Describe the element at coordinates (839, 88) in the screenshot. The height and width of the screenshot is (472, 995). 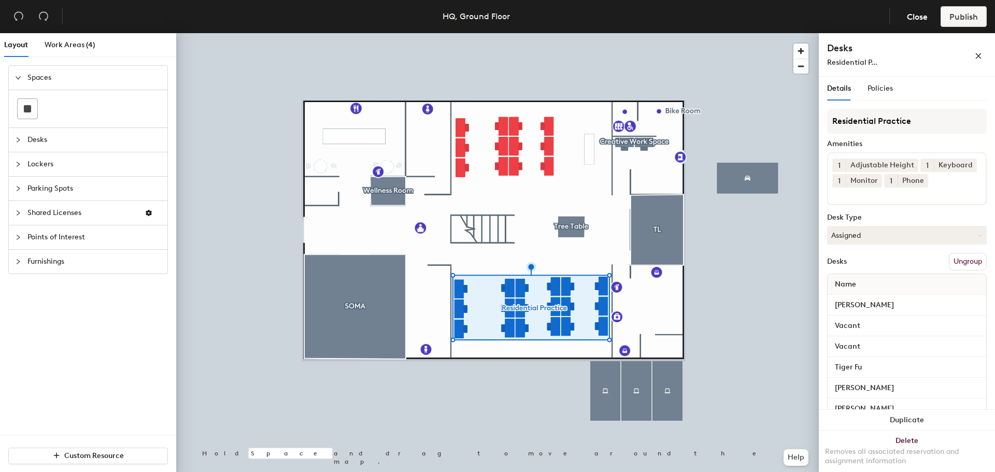
I see `span: Details` at that location.